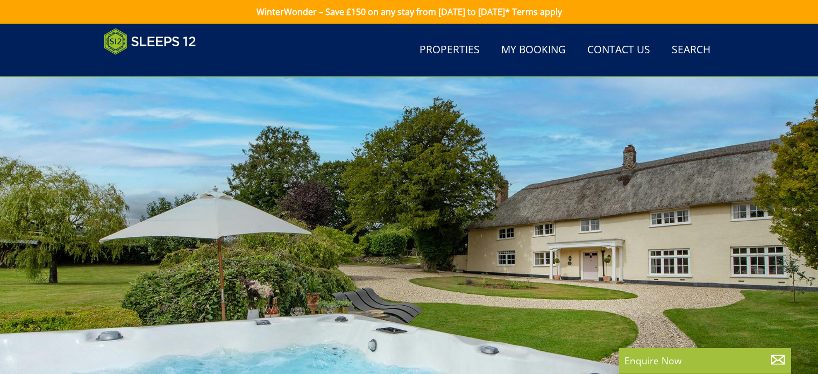  What do you see at coordinates (691, 50) in the screenshot?
I see `a: Search` at bounding box center [691, 50].